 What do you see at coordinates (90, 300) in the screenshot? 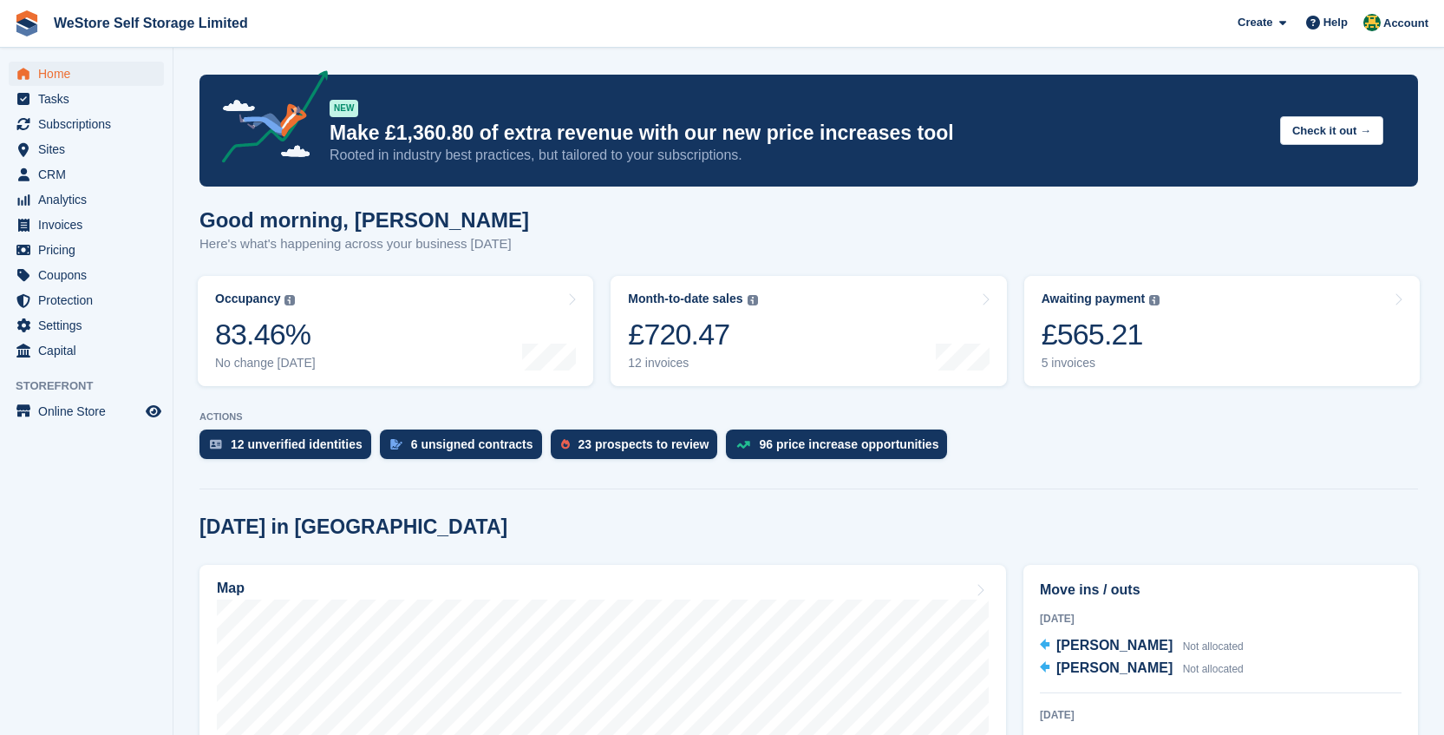
I see `span: Protection` at bounding box center [90, 300].